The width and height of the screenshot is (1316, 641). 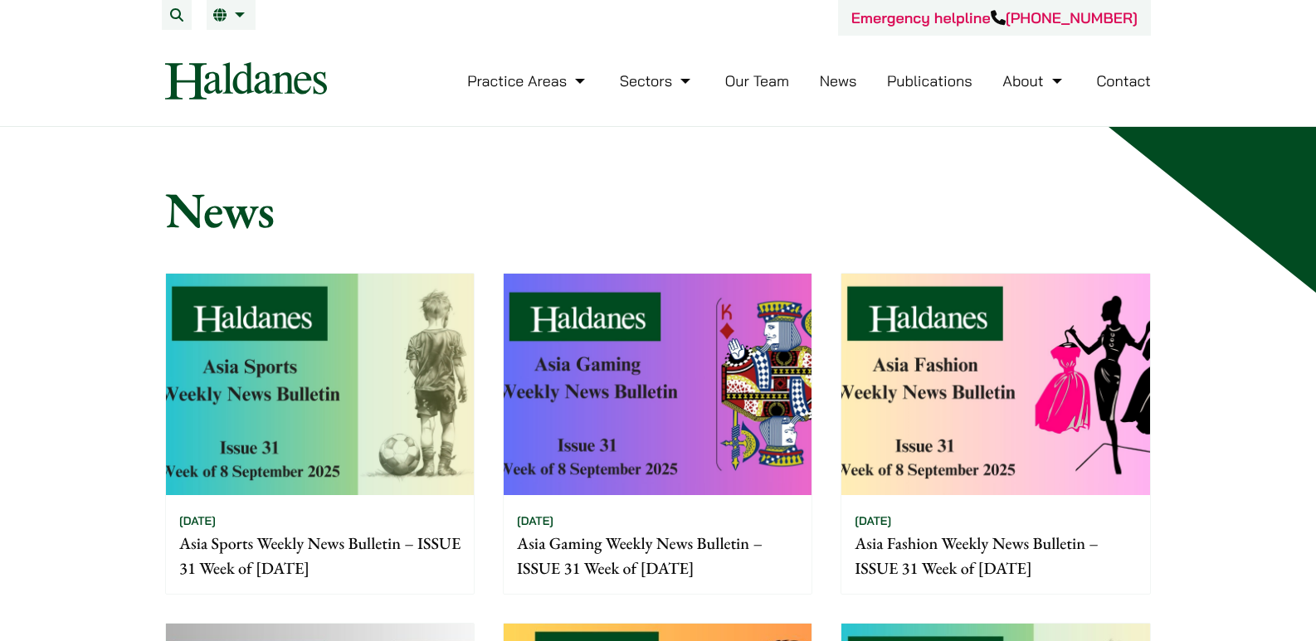 What do you see at coordinates (231, 15) in the screenshot?
I see `a: EN` at bounding box center [231, 15].